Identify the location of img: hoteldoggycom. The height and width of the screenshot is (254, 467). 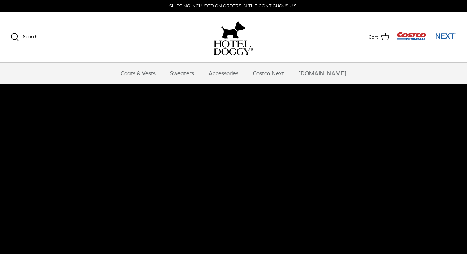
(233, 48).